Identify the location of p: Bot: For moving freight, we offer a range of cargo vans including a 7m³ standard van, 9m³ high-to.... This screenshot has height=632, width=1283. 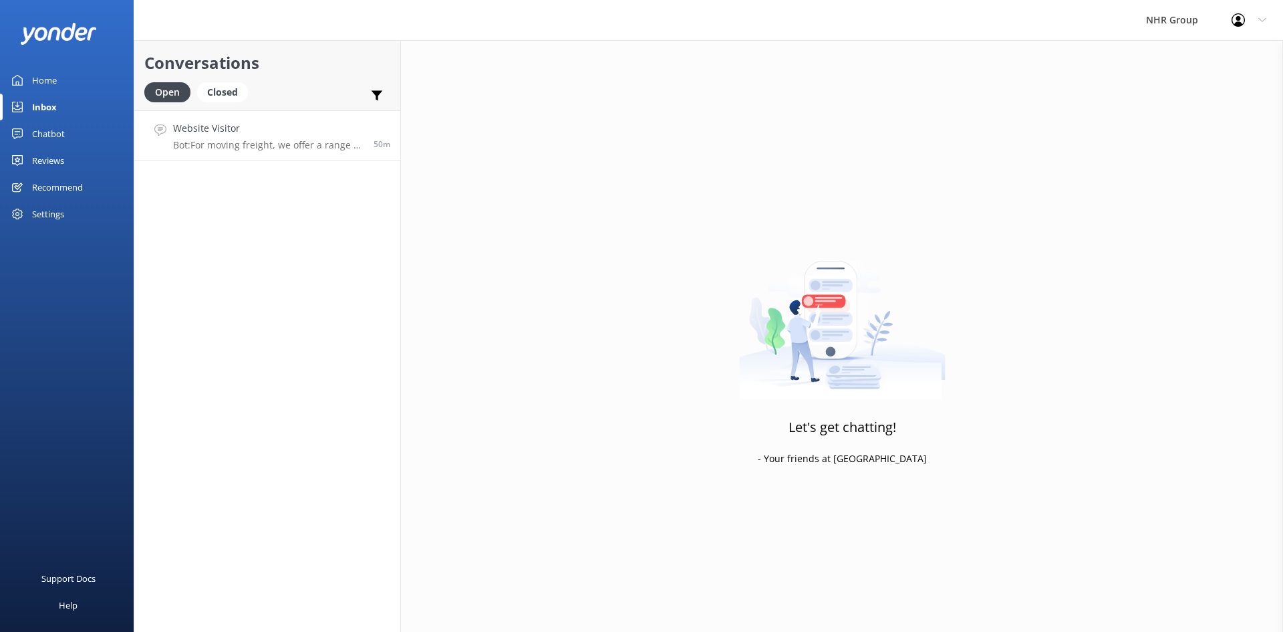
(268, 145).